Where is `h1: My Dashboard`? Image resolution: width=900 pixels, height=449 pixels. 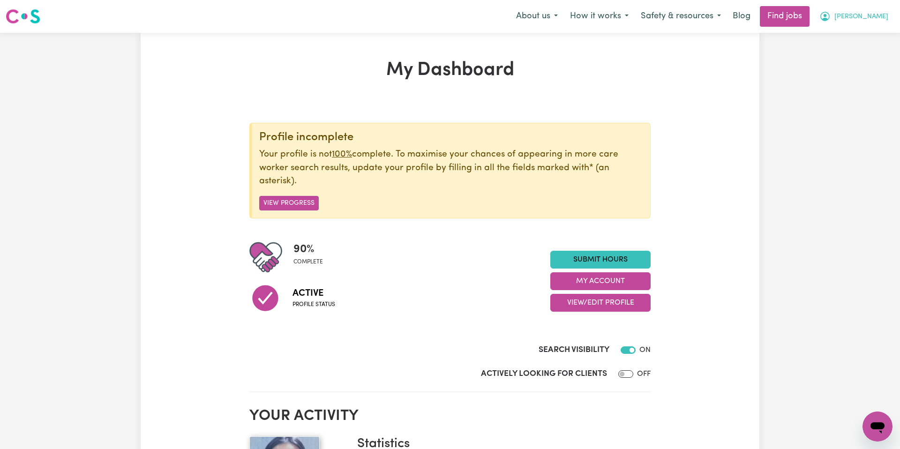 h1: My Dashboard is located at coordinates (450, 70).